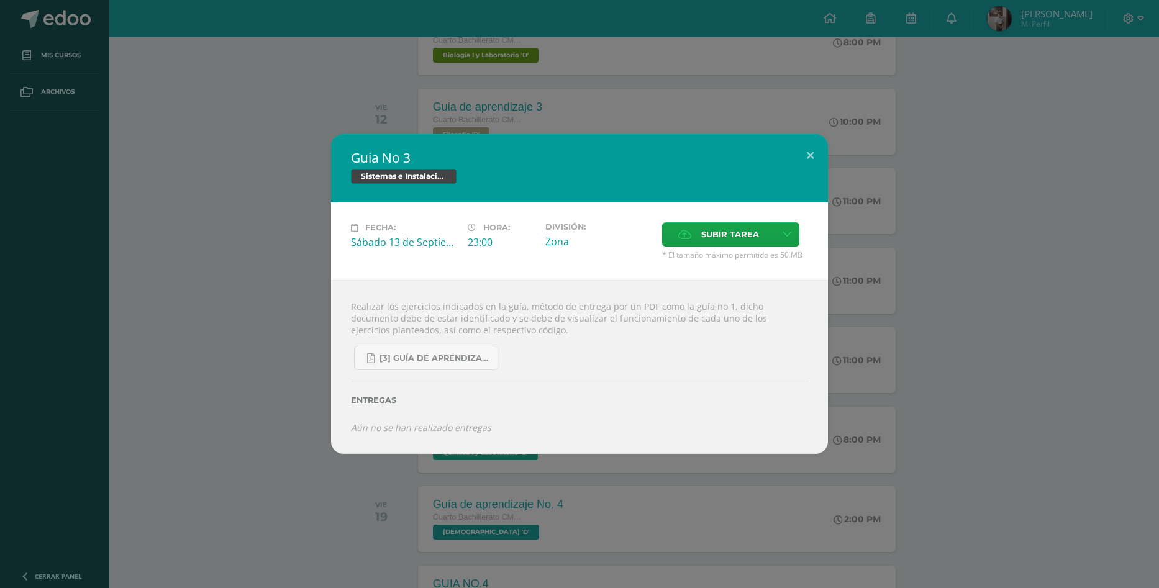 The width and height of the screenshot is (1159, 588). What do you see at coordinates (599, 227) in the screenshot?
I see `label: División:` at bounding box center [599, 227].